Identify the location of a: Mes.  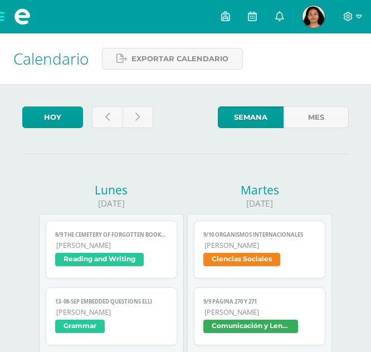
(316, 117).